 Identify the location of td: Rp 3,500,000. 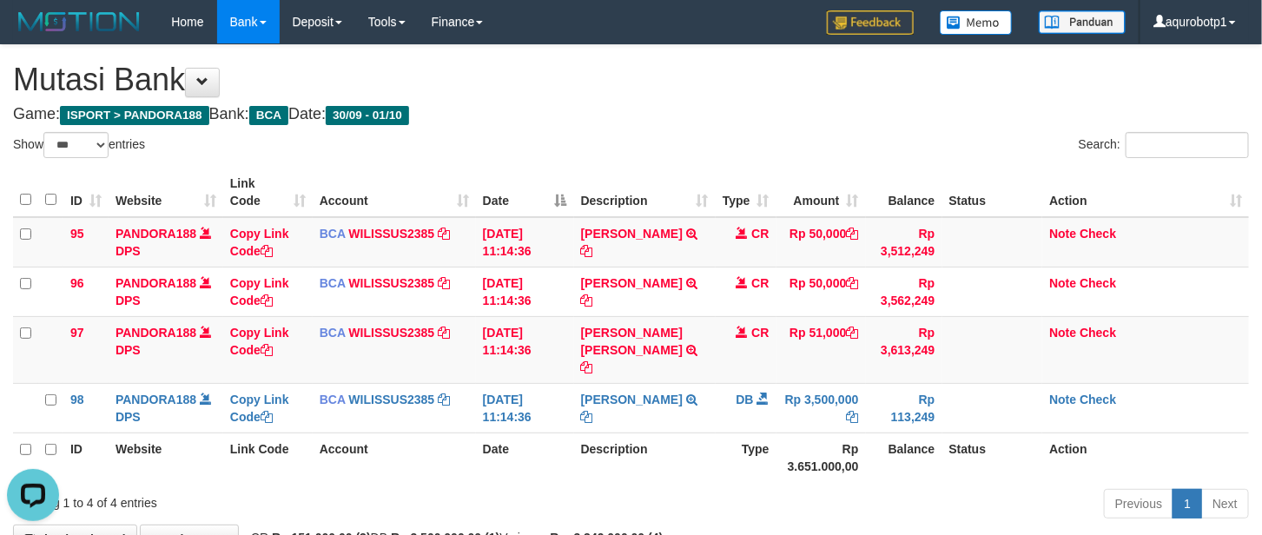
(821, 407).